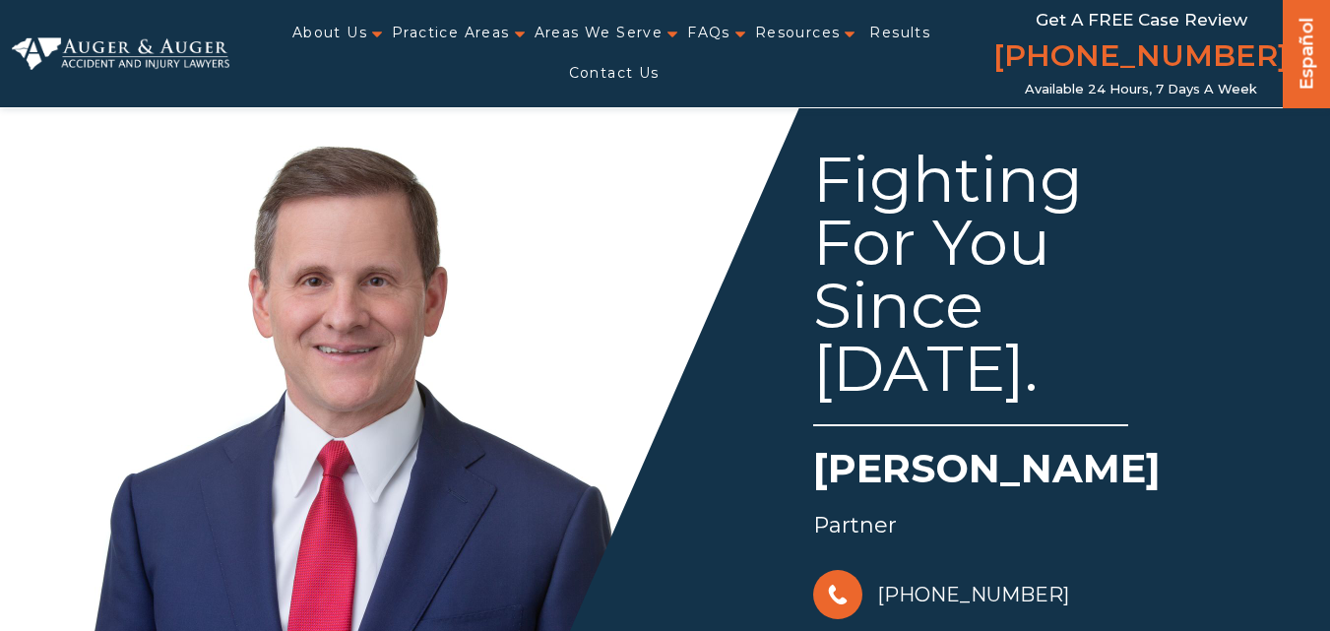 Image resolution: width=1330 pixels, height=631 pixels. I want to click on a: Results, so click(900, 32).